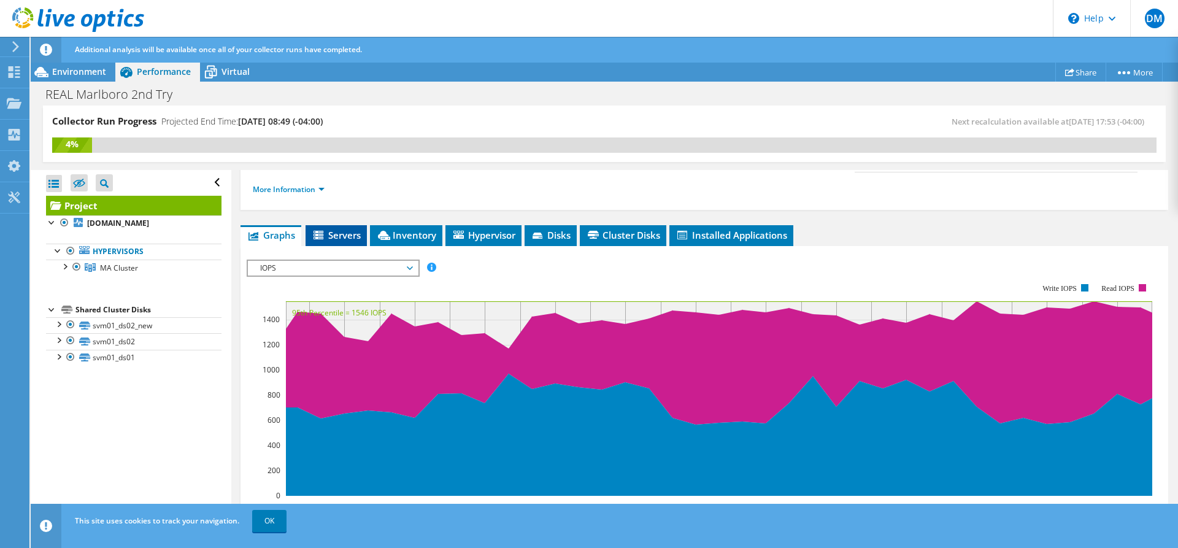 The width and height of the screenshot is (1178, 548). Describe the element at coordinates (836, 507) in the screenshot. I see `text: 09:36` at that location.